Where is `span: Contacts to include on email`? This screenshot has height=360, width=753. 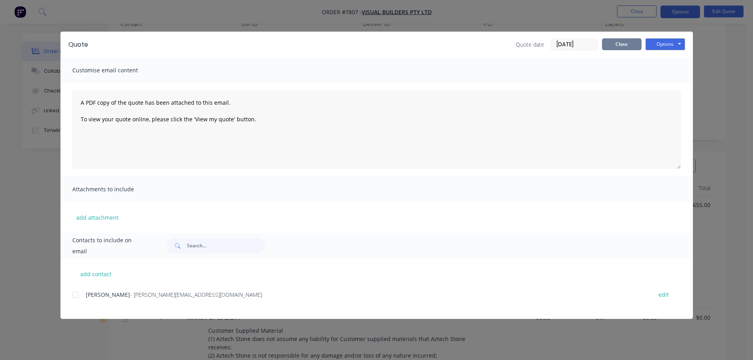 span: Contacts to include on email is located at coordinates (109, 246).